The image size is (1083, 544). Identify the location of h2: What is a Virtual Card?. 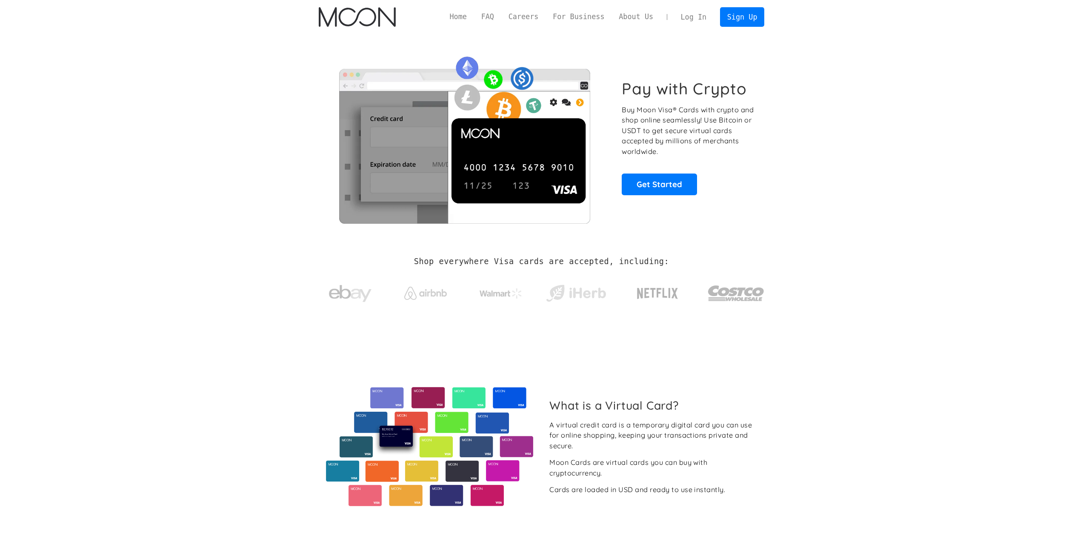
(653, 406).